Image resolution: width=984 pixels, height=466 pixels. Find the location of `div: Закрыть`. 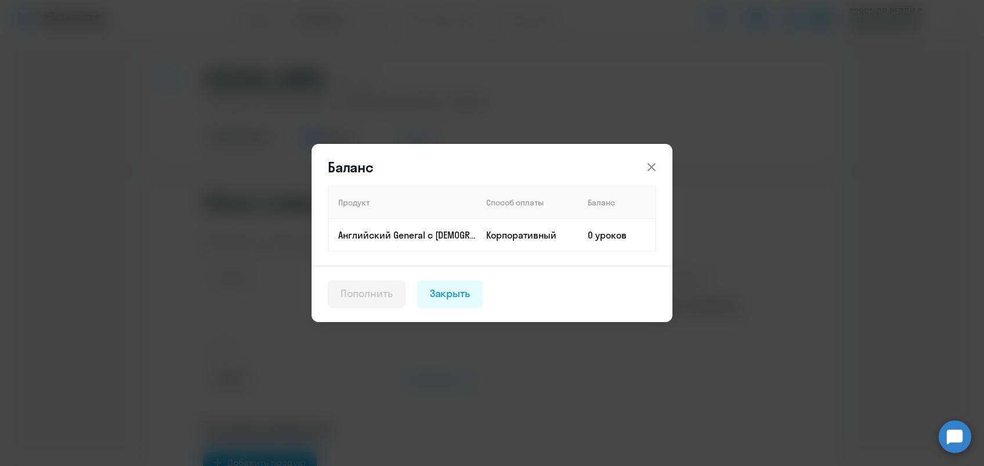

div: Закрыть is located at coordinates (450, 294).